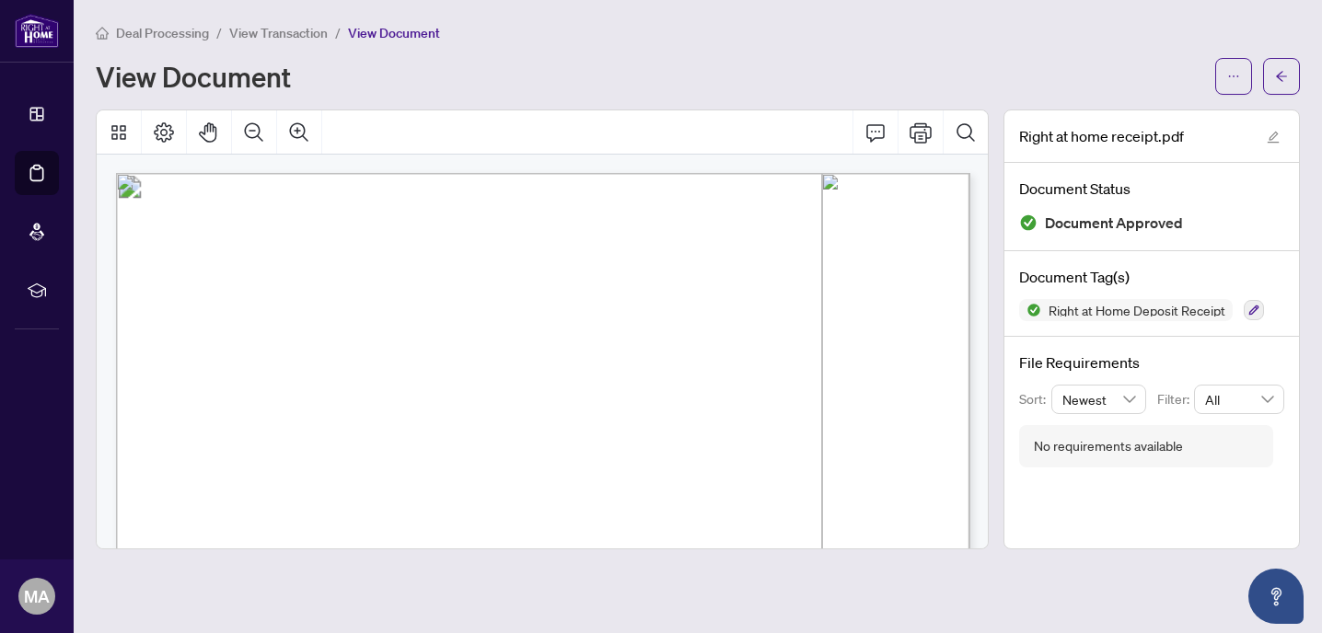  I want to click on span: Newest, so click(1099, 399).